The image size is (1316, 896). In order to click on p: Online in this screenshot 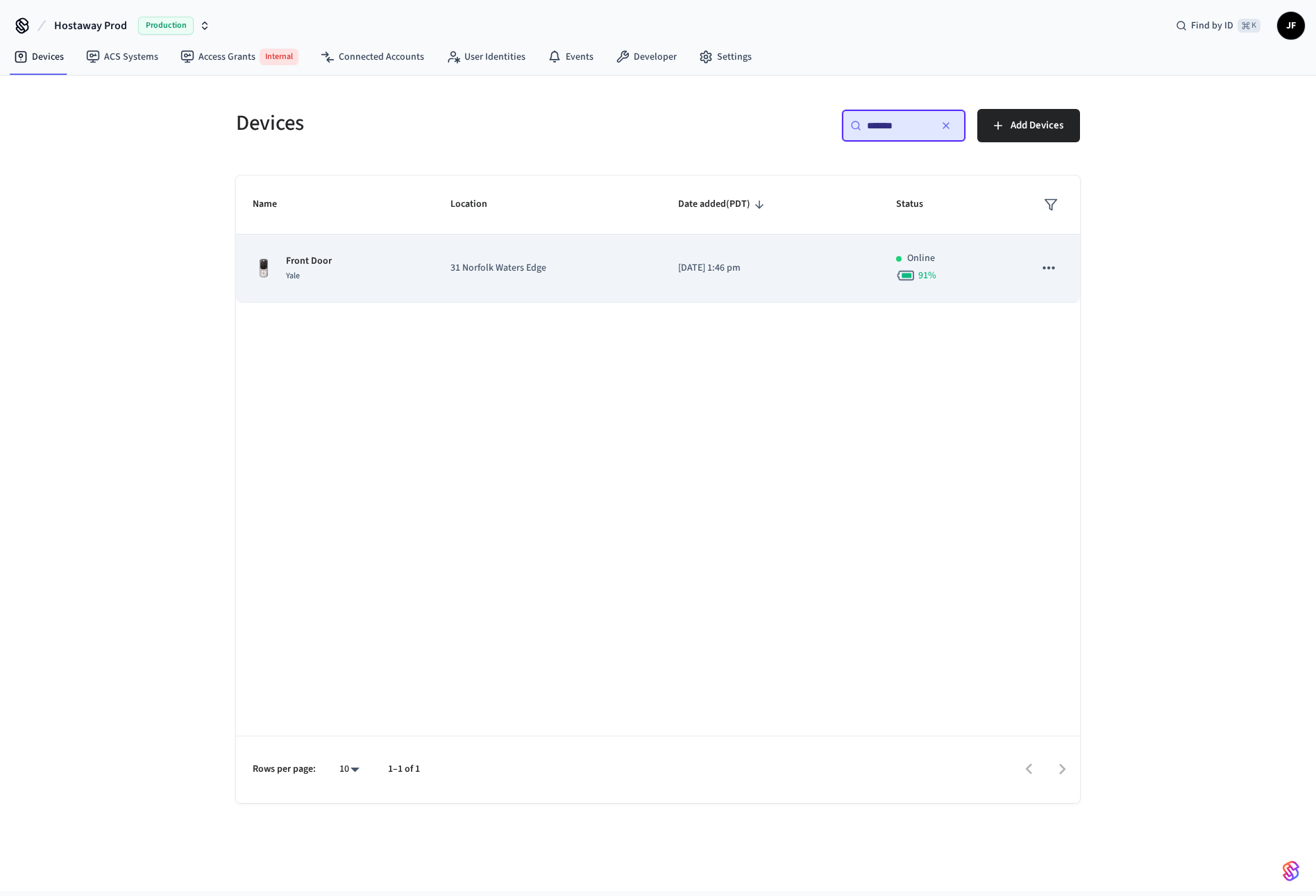, I will do `click(921, 258)`.